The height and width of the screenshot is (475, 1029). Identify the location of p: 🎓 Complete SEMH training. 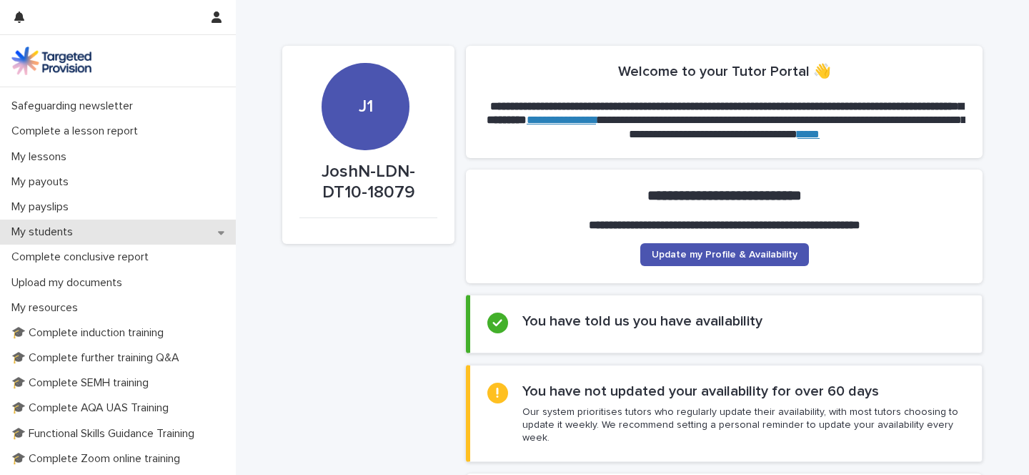
(83, 382).